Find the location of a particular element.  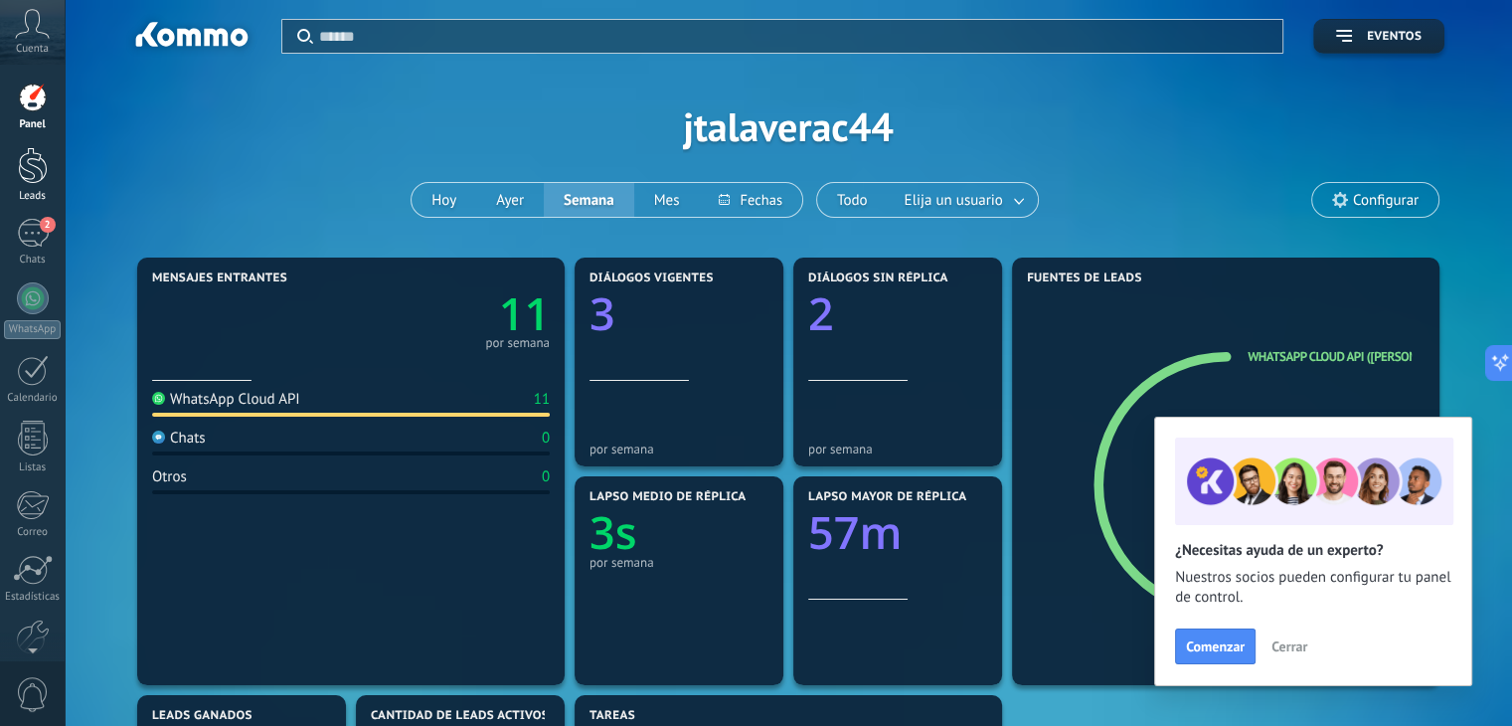

text: 3 is located at coordinates (602, 313).